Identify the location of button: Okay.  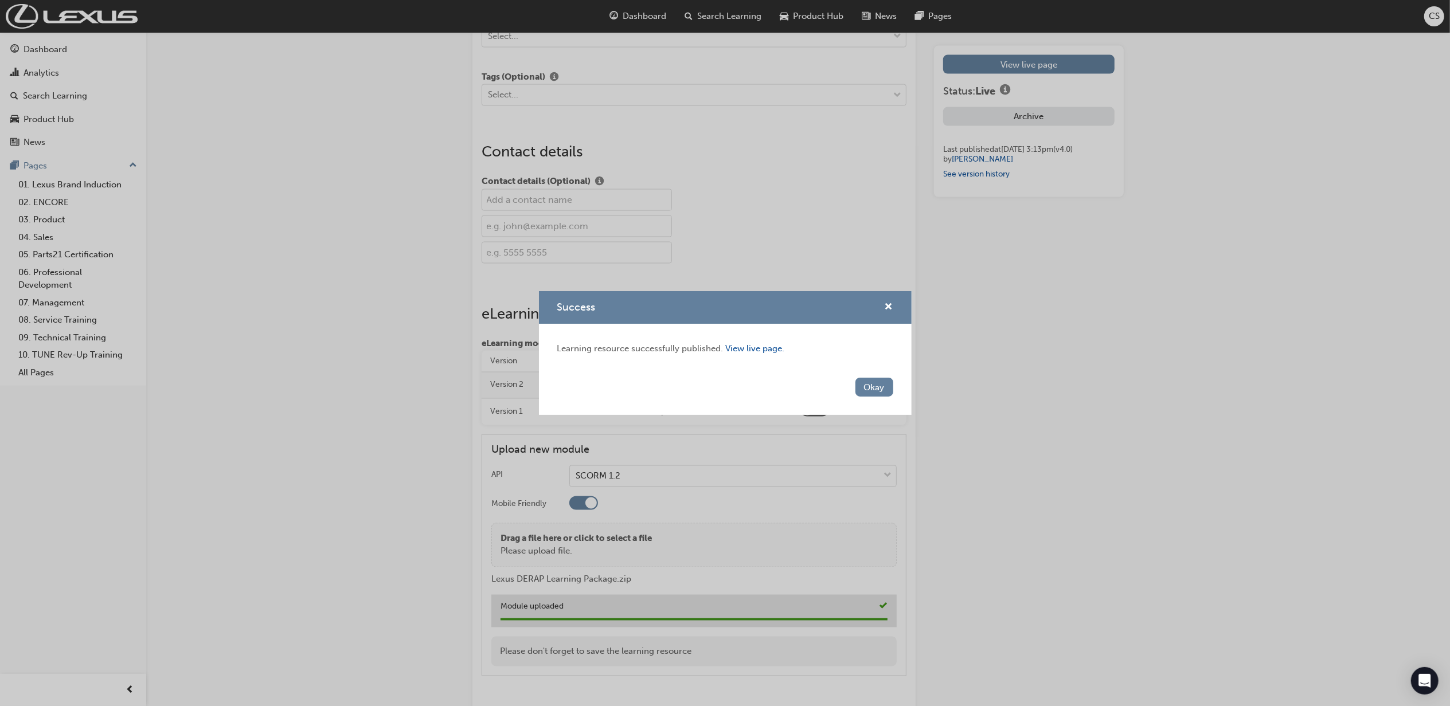
(874, 387).